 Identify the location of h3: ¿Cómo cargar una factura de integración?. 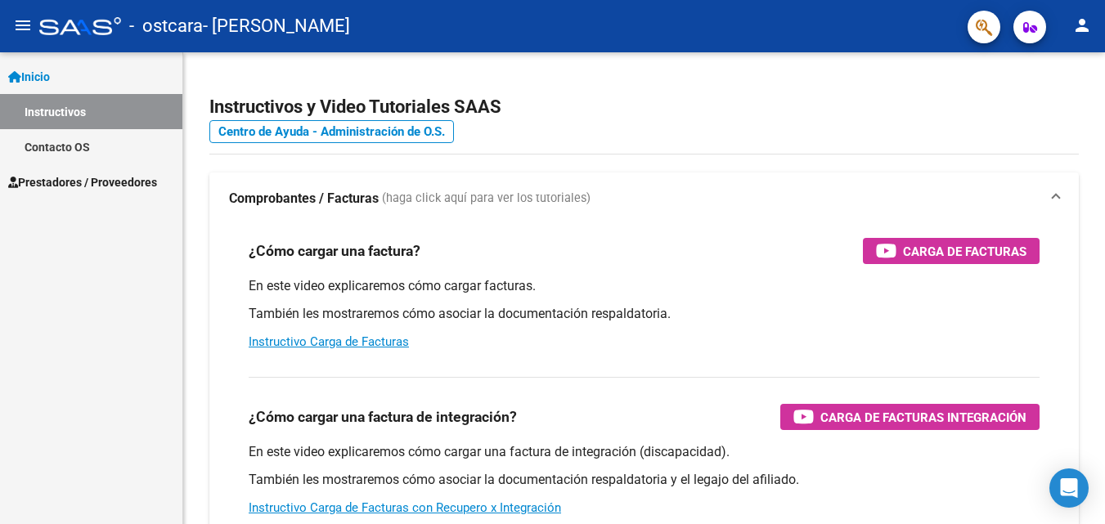
(383, 417).